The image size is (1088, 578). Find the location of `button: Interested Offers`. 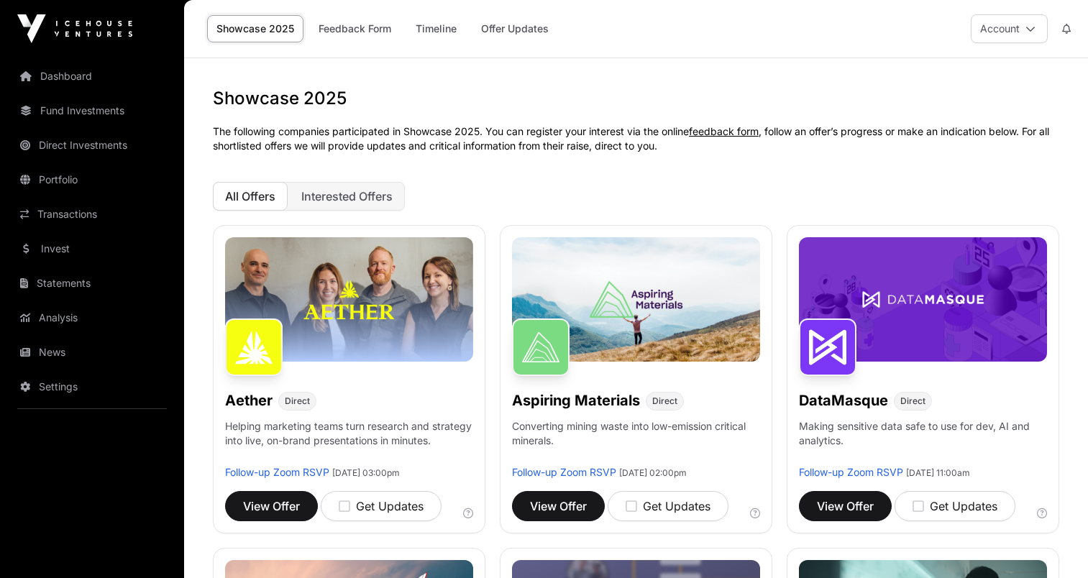

button: Interested Offers is located at coordinates (347, 196).